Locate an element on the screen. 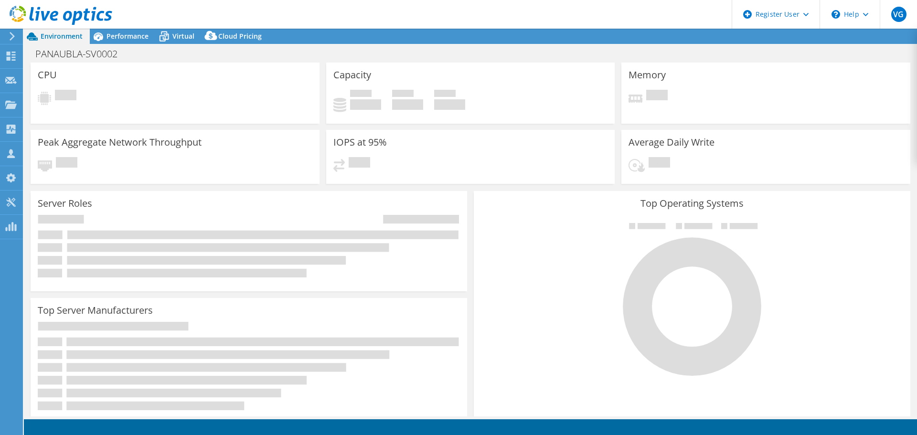  h3: Average Daily Write is located at coordinates (672, 142).